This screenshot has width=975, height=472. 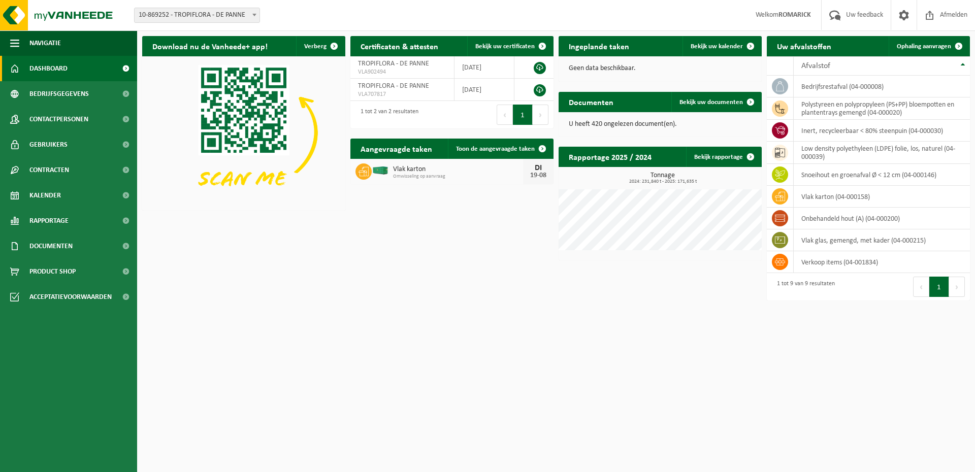 I want to click on span: Bekijk uw certificaten, so click(x=505, y=46).